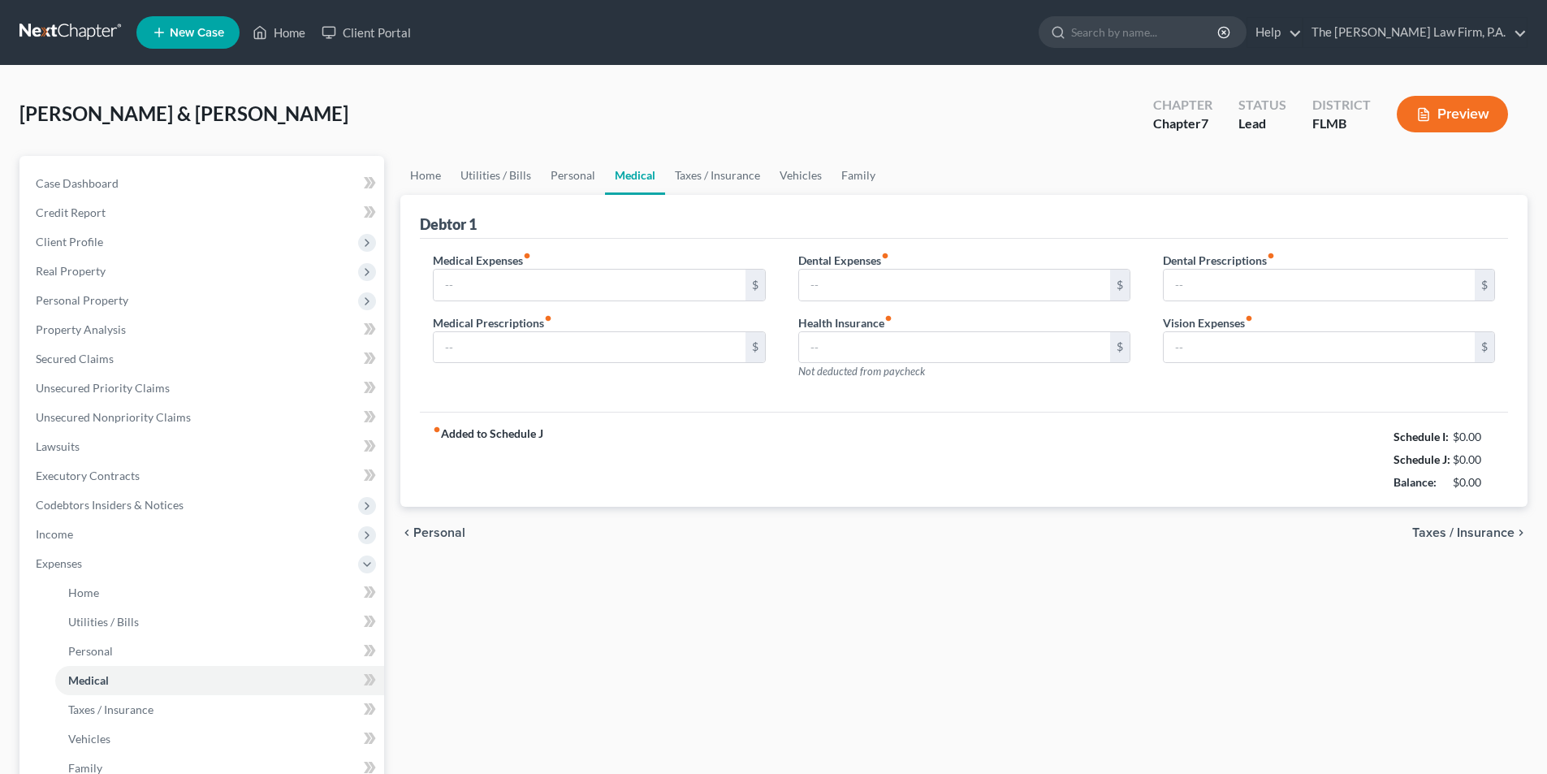 This screenshot has height=774, width=1547. I want to click on div: Status, so click(1262, 105).